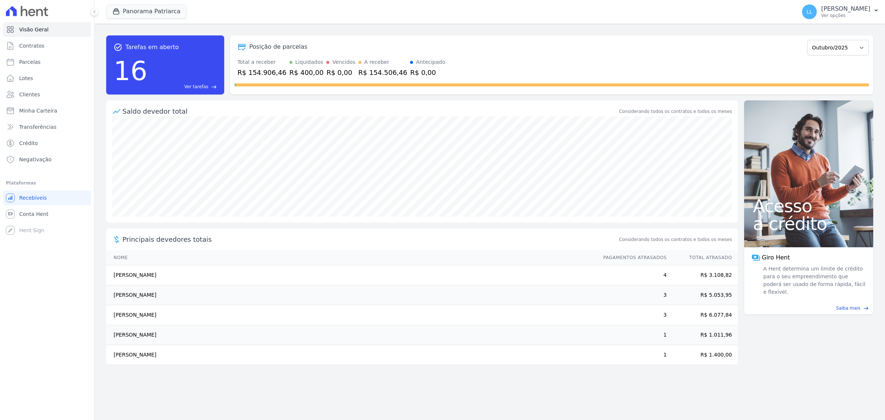 The height and width of the screenshot is (420, 885). Describe the element at coordinates (146, 11) in the screenshot. I see `button: Panorama Patriarca` at that location.